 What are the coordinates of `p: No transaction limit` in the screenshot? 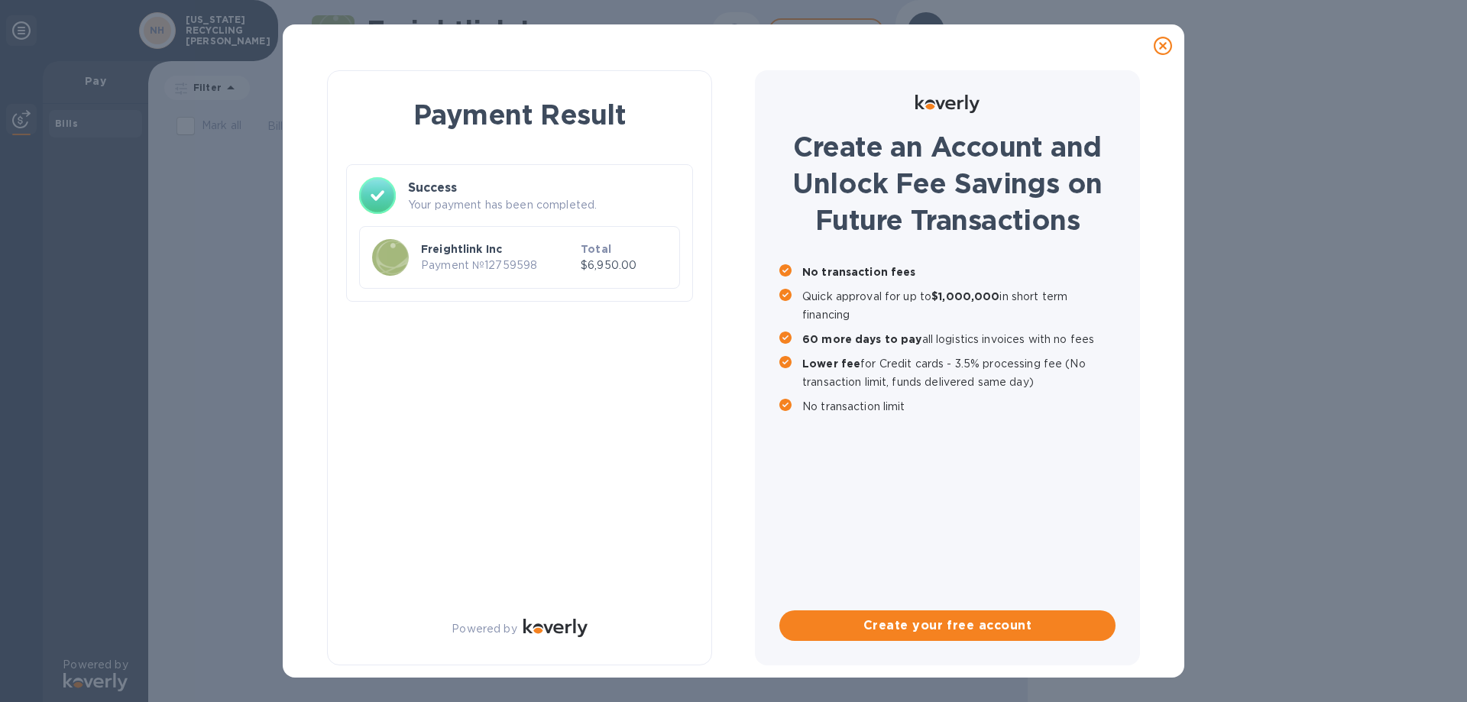 It's located at (959, 406).